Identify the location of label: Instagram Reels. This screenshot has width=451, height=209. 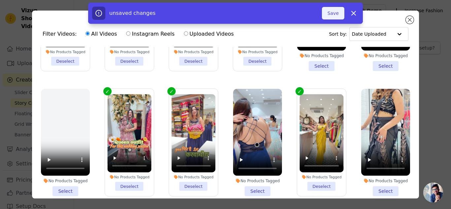
(150, 34).